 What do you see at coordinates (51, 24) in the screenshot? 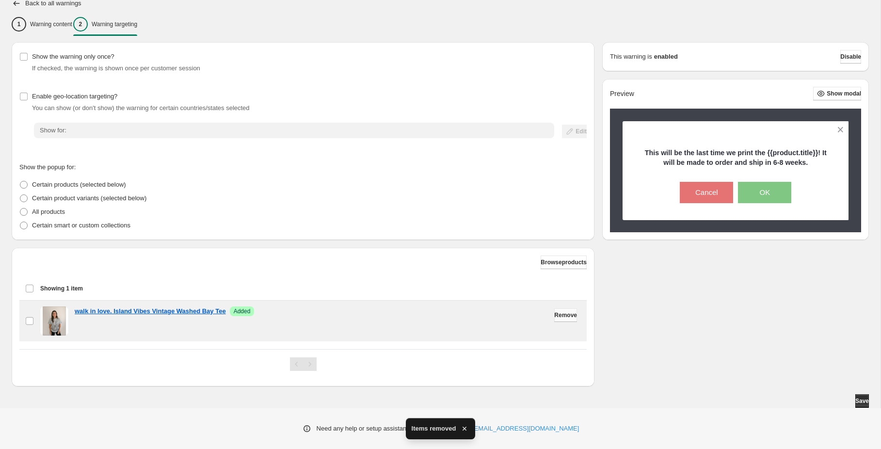
I see `p: Warning content` at bounding box center [51, 24].